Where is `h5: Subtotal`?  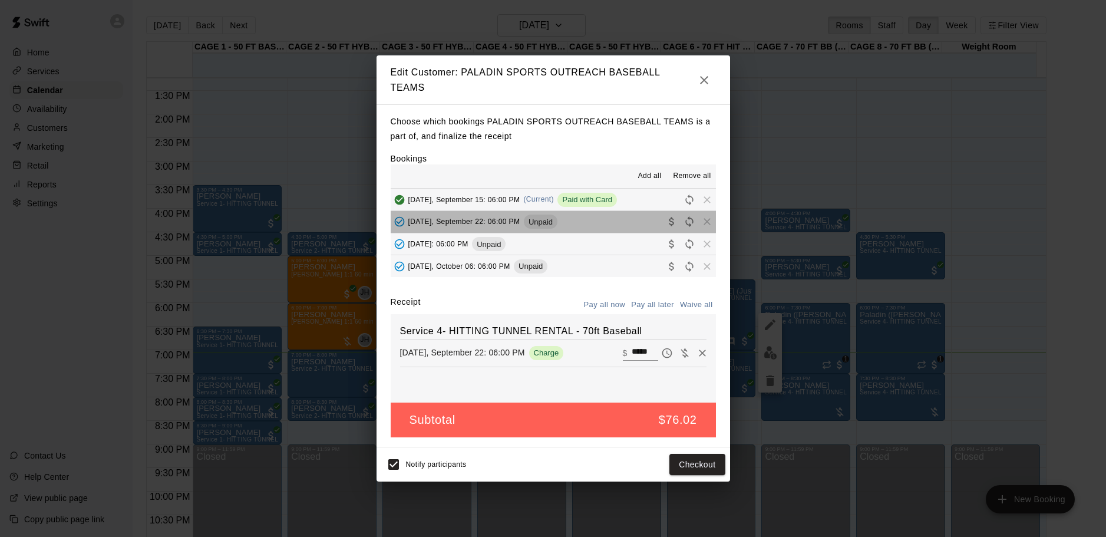
h5: Subtotal is located at coordinates (432, 419).